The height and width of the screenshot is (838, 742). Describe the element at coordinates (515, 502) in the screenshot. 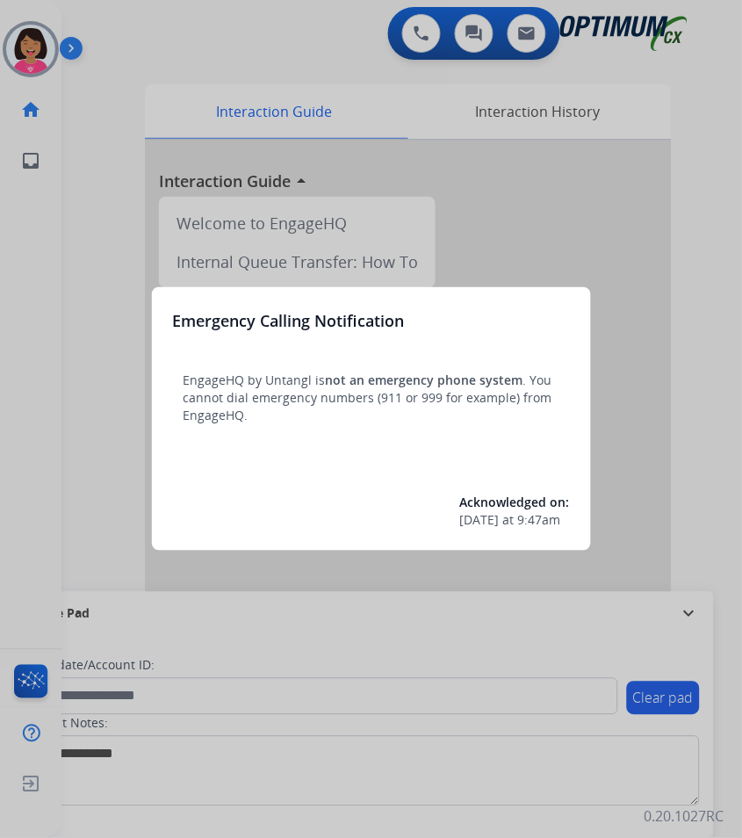

I see `span: Acknowledged on:` at that location.